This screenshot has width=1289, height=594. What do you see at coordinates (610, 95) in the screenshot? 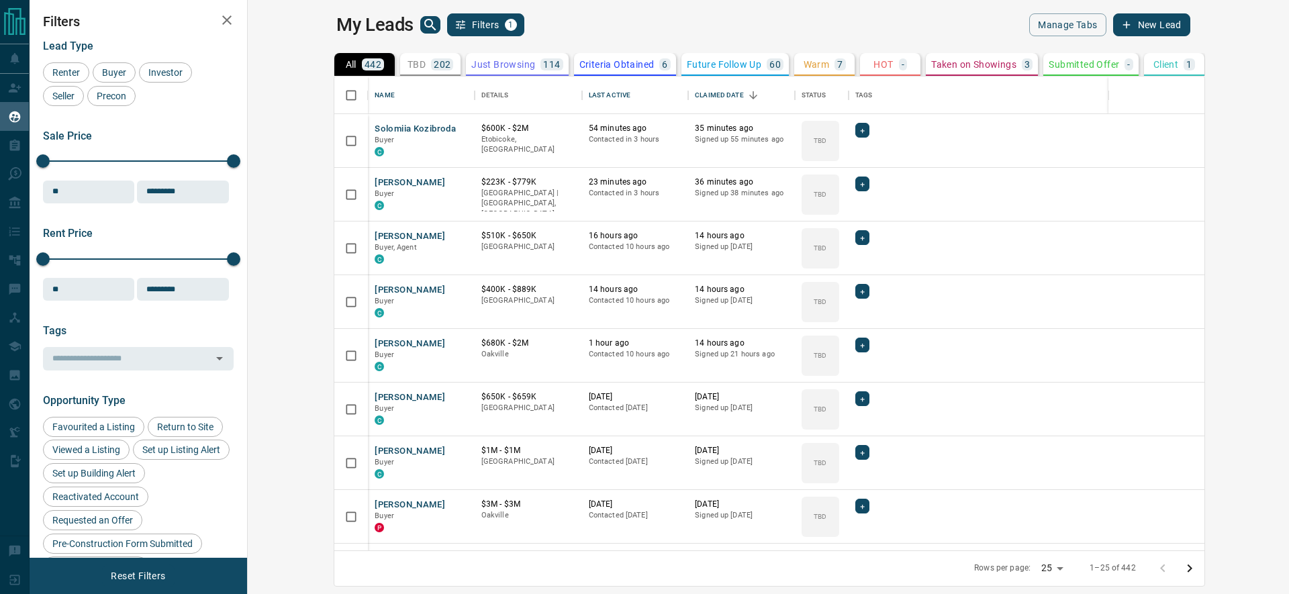
I see `div: Last Active` at bounding box center [610, 95].